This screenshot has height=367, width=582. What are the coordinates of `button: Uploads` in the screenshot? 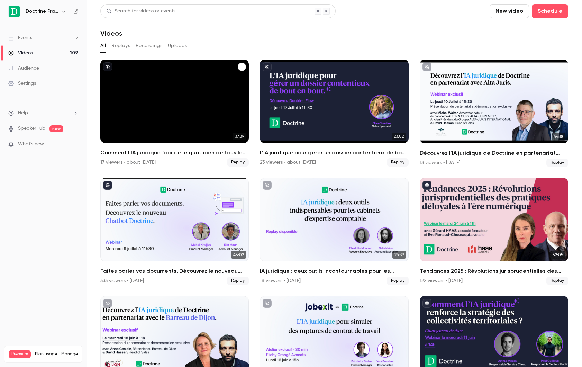 It's located at (178, 46).